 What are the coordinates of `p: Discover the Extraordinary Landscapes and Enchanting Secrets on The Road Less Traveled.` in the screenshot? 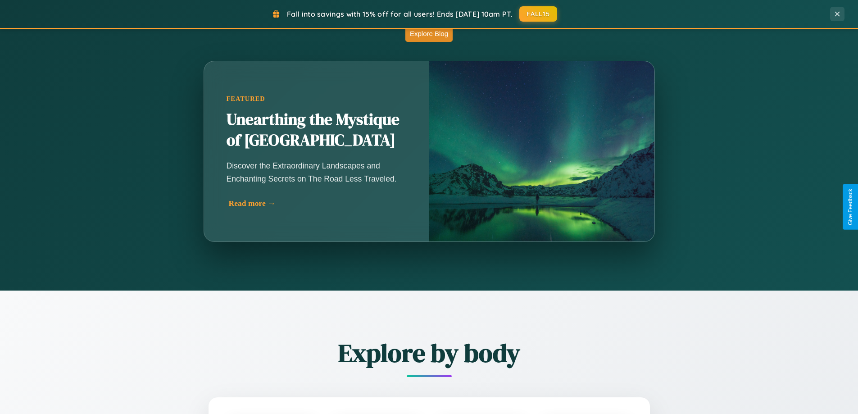 It's located at (317, 172).